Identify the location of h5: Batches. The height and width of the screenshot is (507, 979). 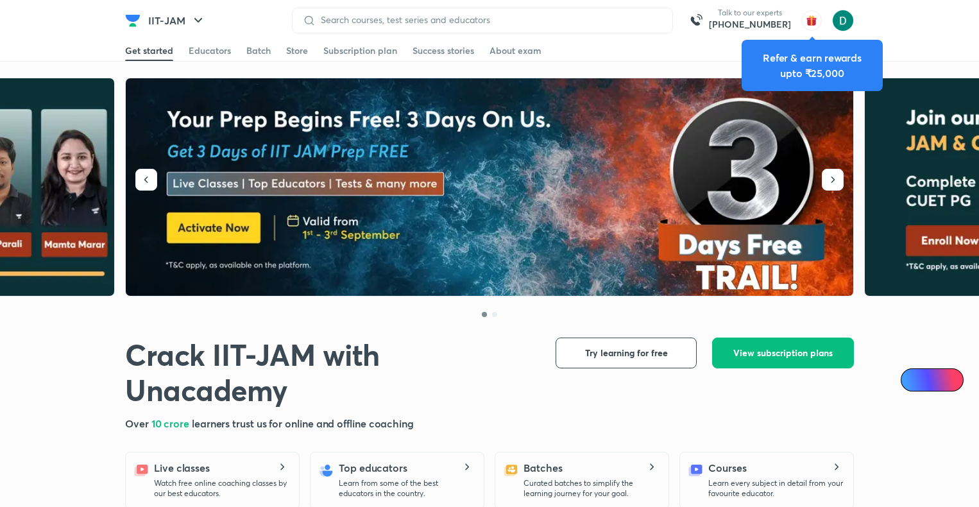
(543, 467).